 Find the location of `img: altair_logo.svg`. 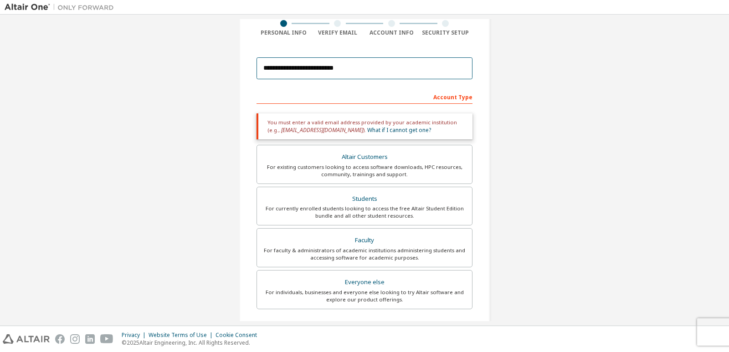

img: altair_logo.svg is located at coordinates (26, 339).